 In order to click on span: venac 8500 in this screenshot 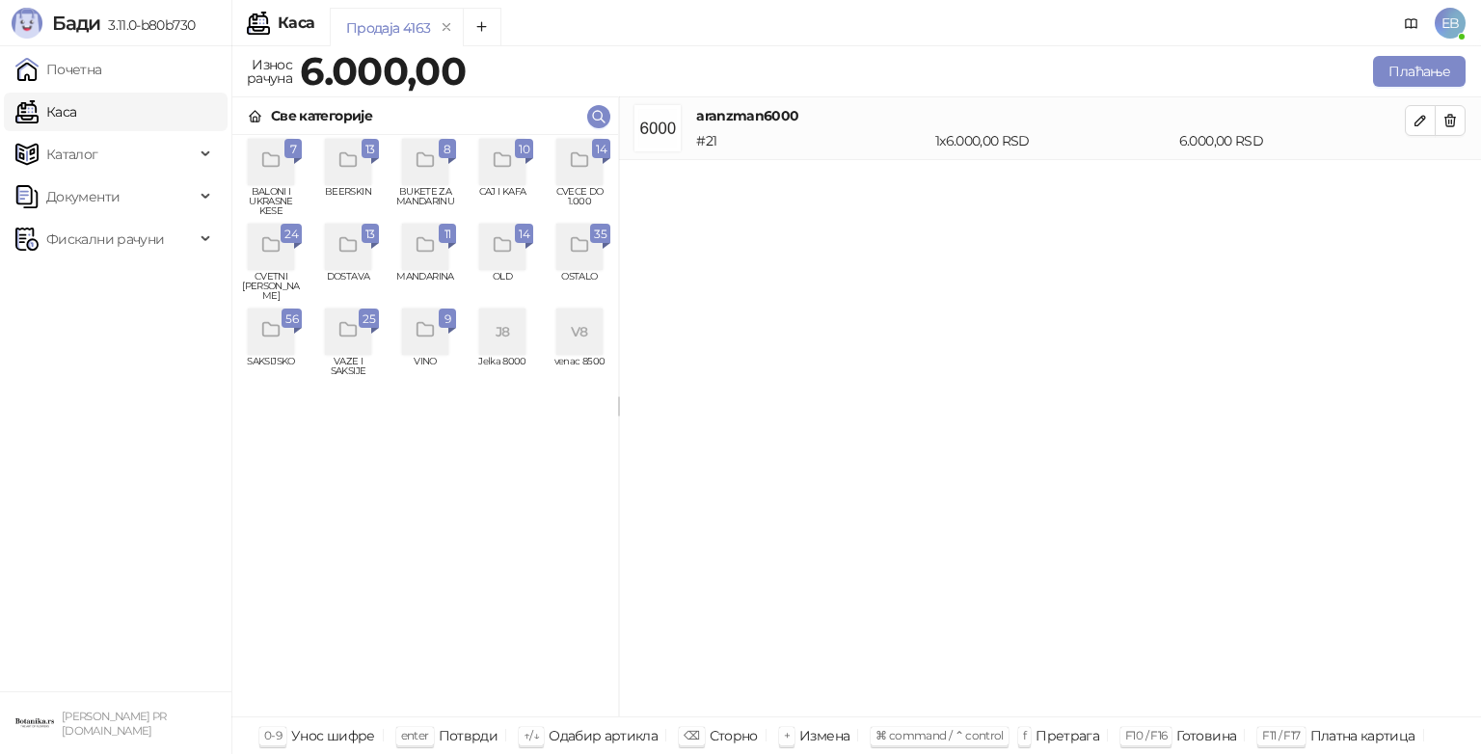, I will do `click(579, 371)`.